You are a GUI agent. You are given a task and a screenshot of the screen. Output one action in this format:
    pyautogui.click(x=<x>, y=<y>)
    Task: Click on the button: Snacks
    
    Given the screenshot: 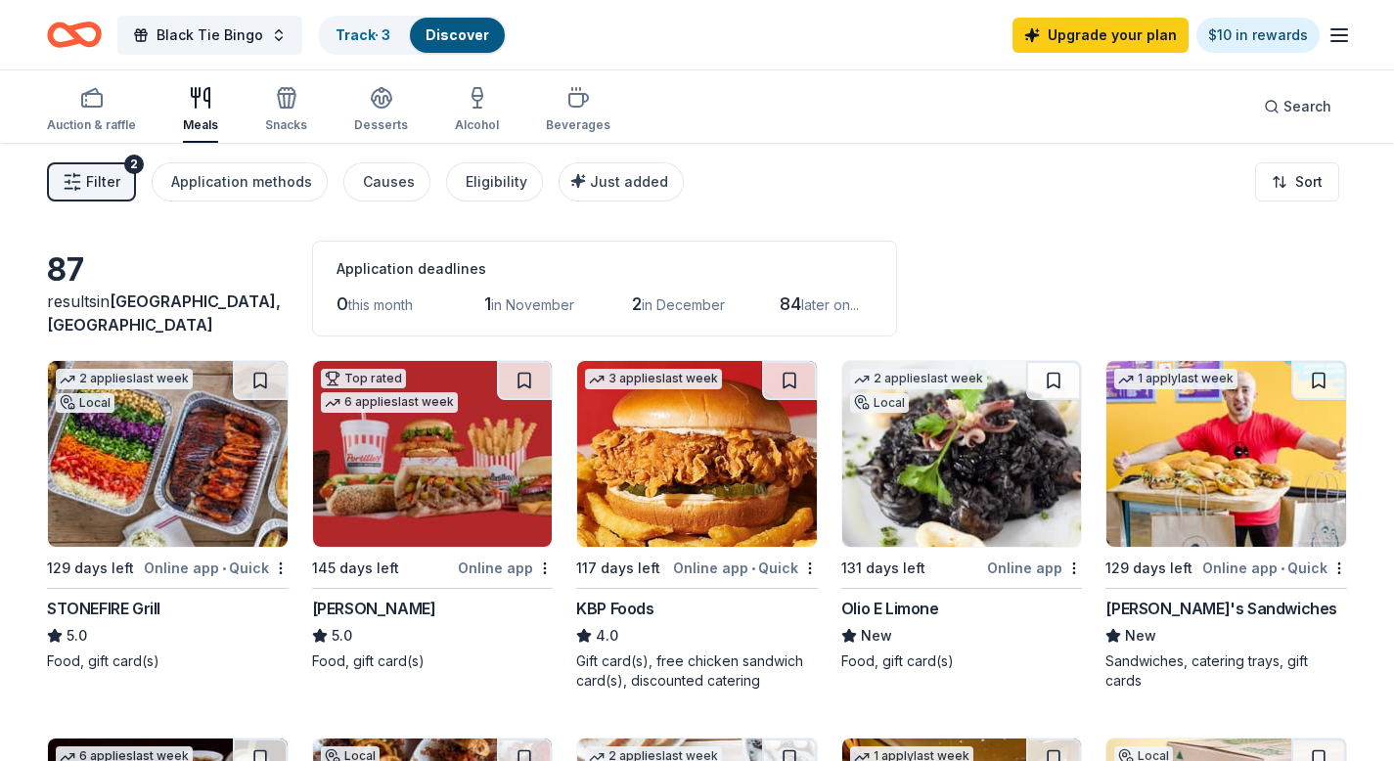 What is the action you would take?
    pyautogui.click(x=286, y=111)
    